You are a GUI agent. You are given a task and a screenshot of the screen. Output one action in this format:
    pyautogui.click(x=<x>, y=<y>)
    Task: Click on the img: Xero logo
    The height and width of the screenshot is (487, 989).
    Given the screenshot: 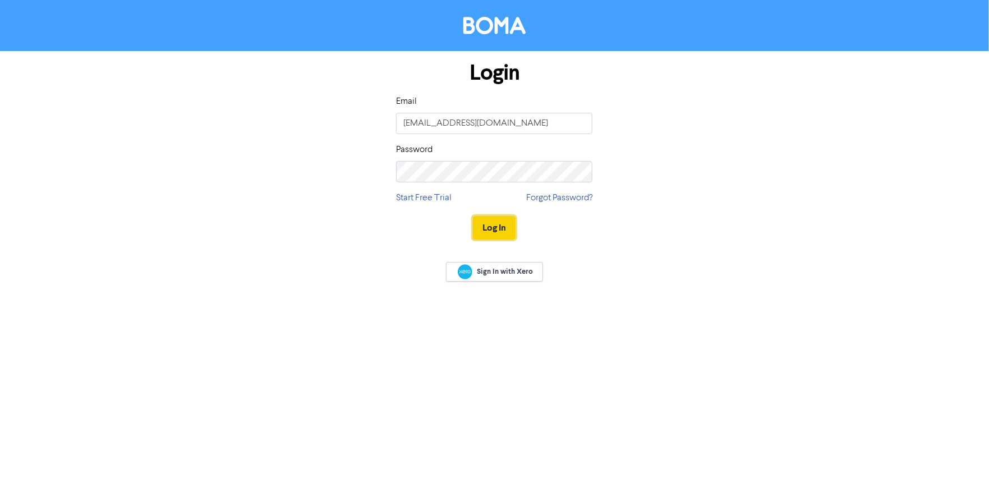 What is the action you would take?
    pyautogui.click(x=465, y=271)
    